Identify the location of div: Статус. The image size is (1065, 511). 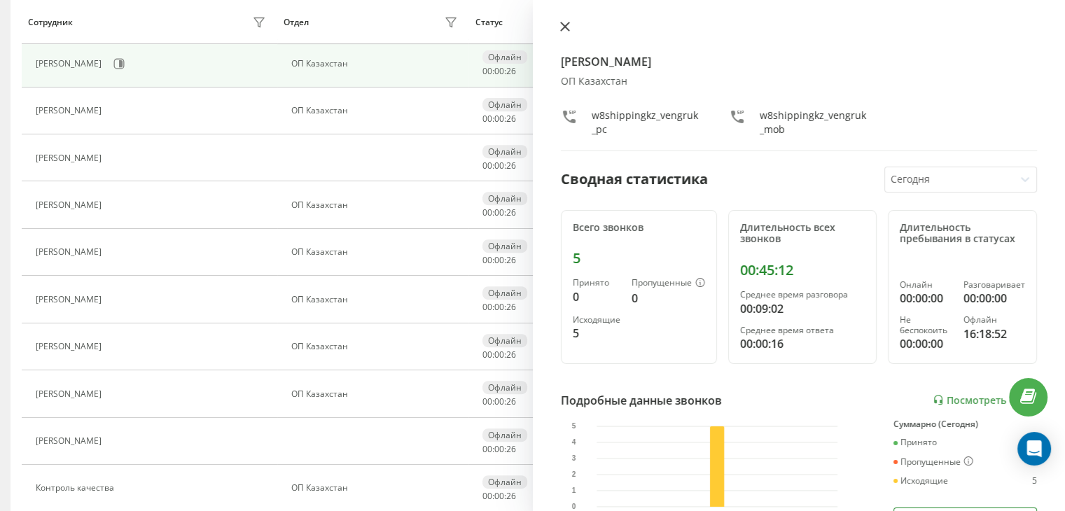
(489, 22).